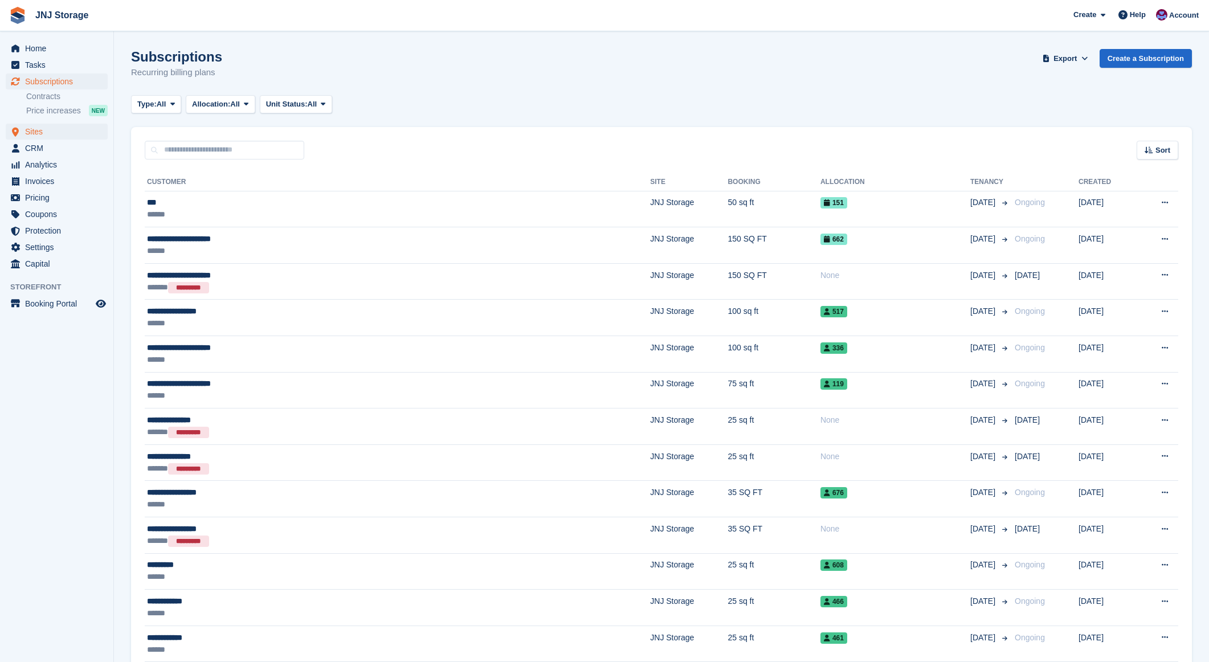 The image size is (1209, 662). Describe the element at coordinates (59, 181) in the screenshot. I see `span: Invoices` at that location.